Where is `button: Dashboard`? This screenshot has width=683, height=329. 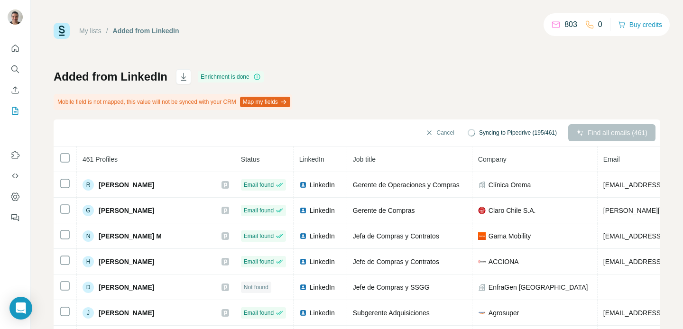
button: Dashboard is located at coordinates (15, 197).